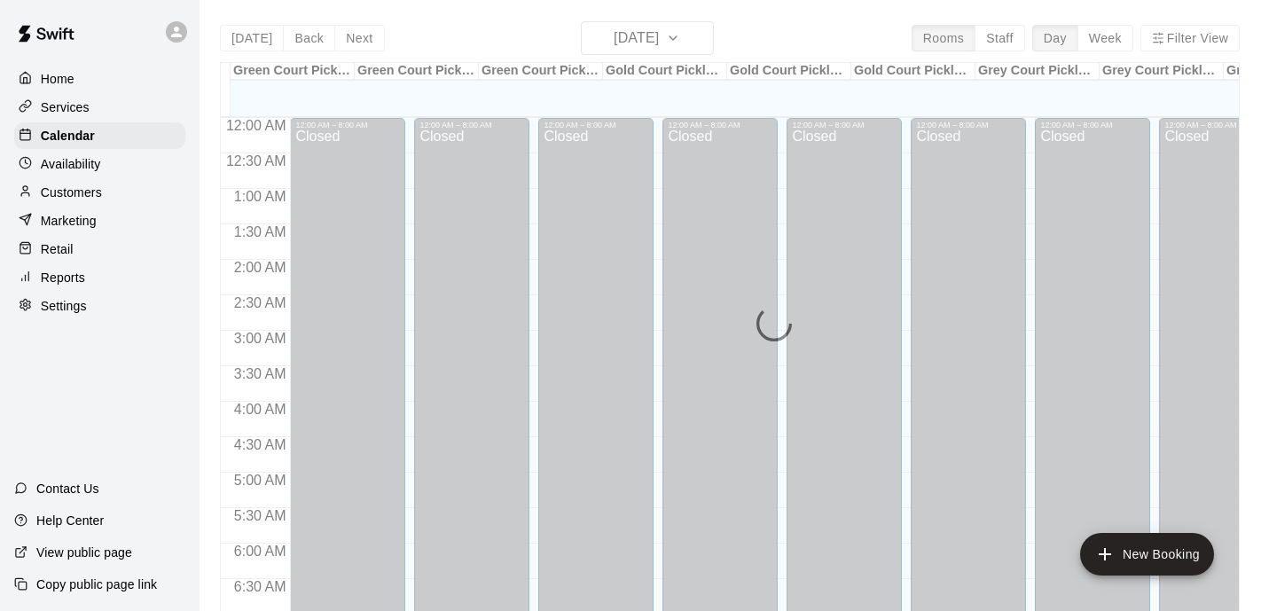 The image size is (1261, 611). Describe the element at coordinates (84, 552) in the screenshot. I see `p: View public page` at that location.